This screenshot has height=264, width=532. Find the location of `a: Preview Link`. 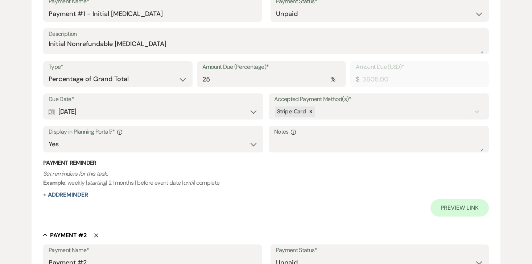

a: Preview Link is located at coordinates (459, 208).